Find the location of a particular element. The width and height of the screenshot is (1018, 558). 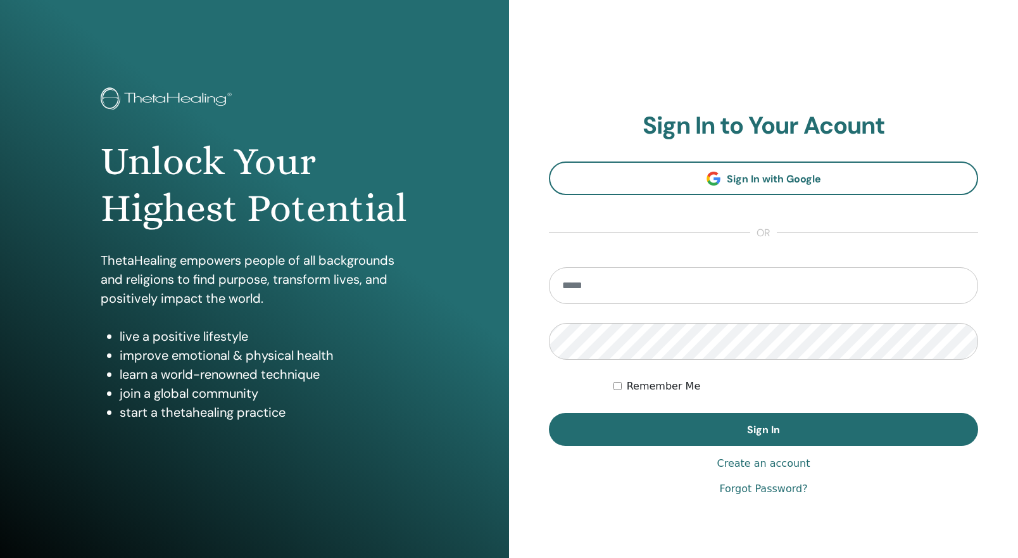

li: improve emotional & physical health is located at coordinates (264, 355).